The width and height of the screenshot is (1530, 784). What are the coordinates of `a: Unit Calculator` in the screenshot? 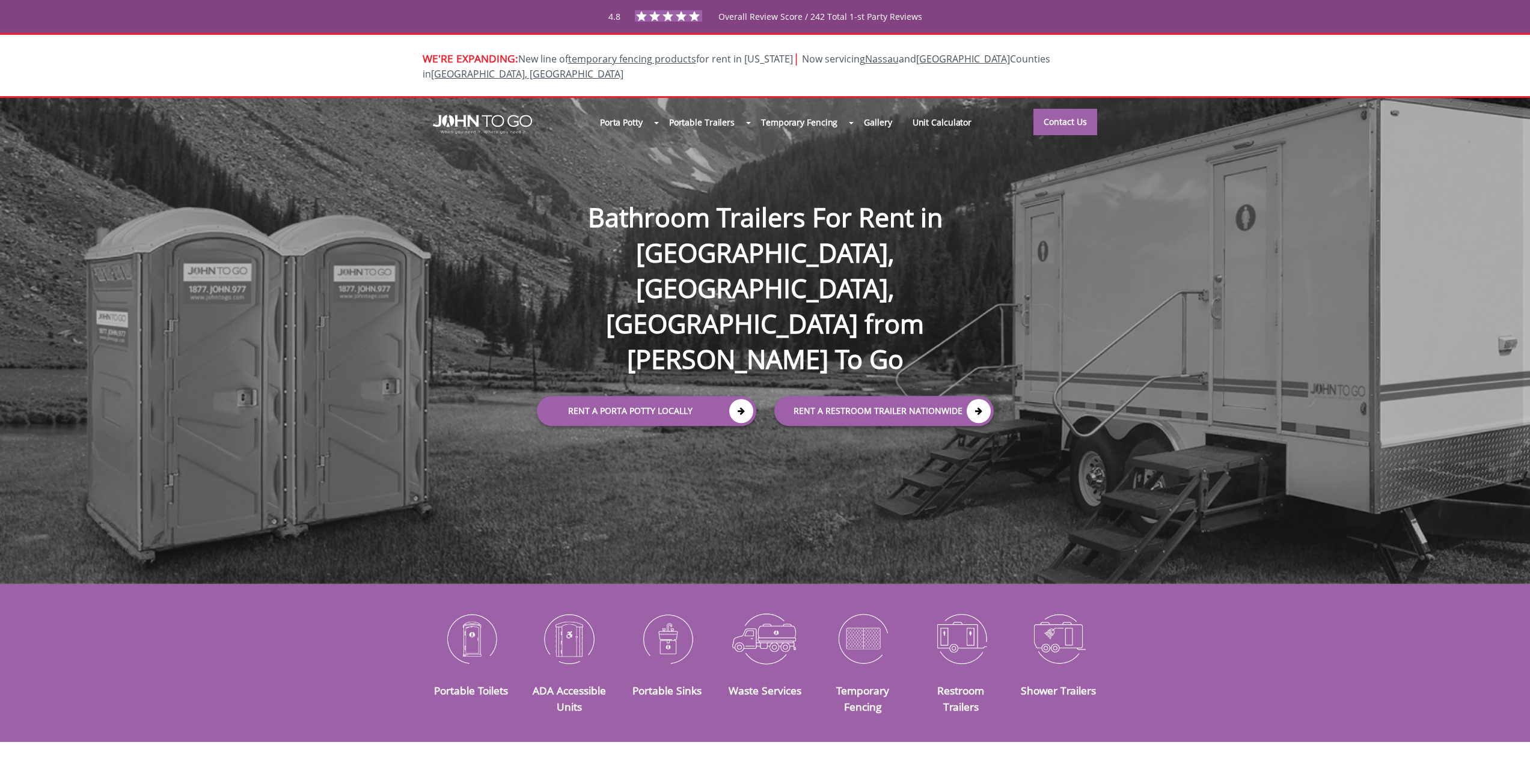 It's located at (942, 122).